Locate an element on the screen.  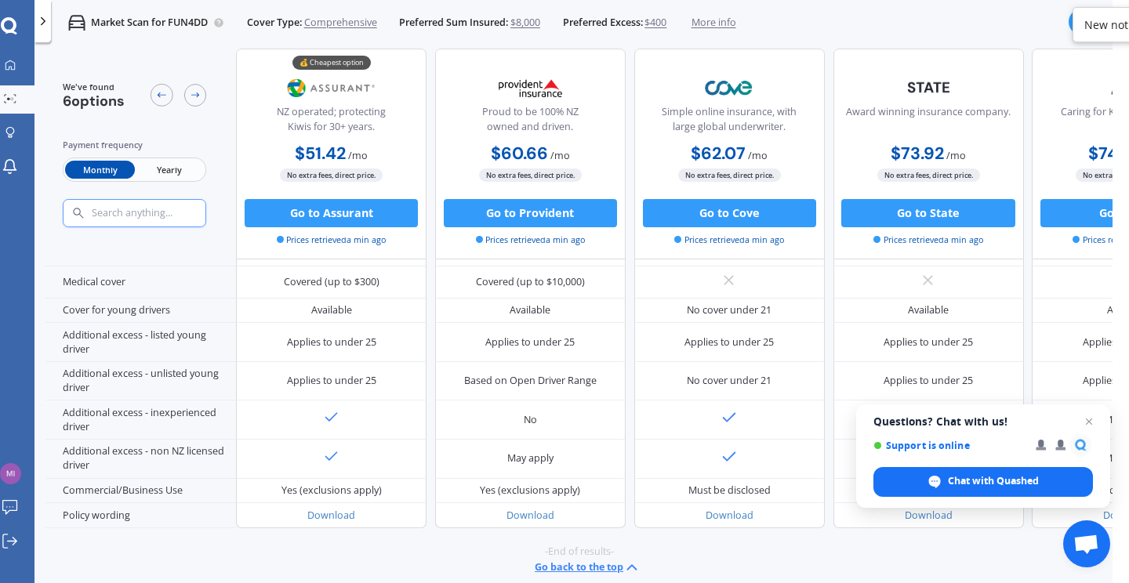
div: NZ operated; protecting Kiwis for 30+ years. is located at coordinates (332, 122).